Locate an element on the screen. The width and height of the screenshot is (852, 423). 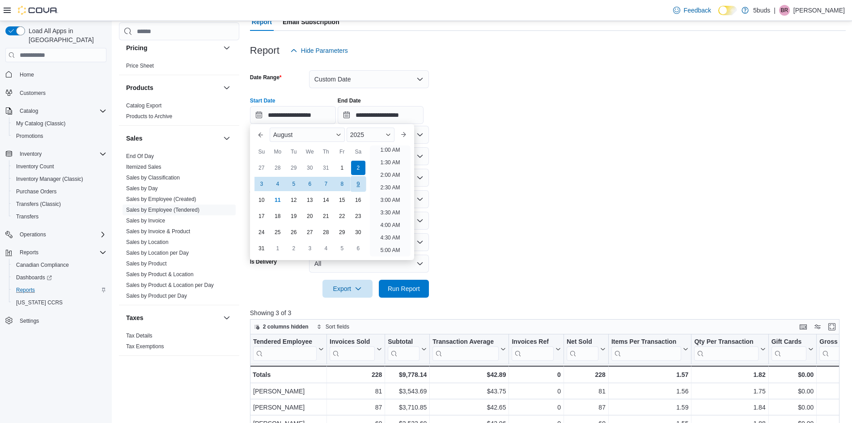
span: Itemized Sales is located at coordinates (144, 167).